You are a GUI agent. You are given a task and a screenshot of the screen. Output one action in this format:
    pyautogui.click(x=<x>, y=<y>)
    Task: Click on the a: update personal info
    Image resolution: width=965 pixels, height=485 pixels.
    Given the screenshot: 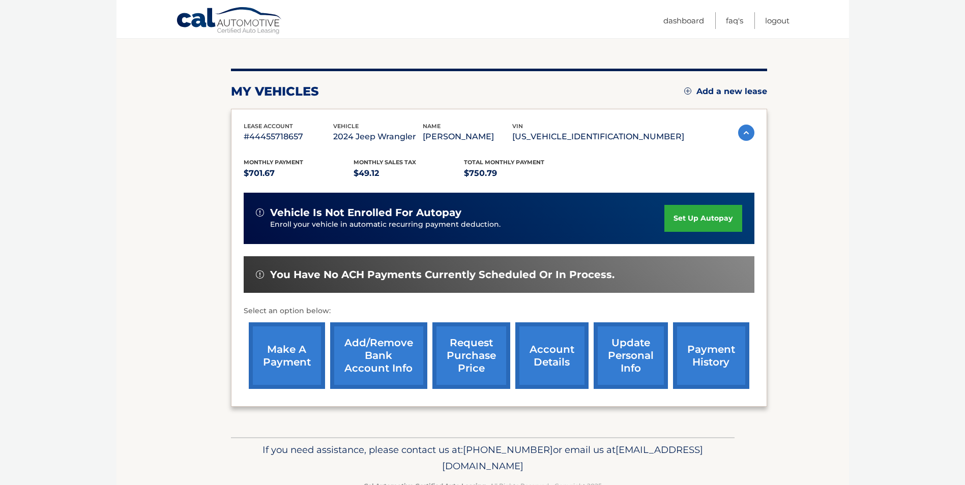 What is the action you would take?
    pyautogui.click(x=631, y=356)
    